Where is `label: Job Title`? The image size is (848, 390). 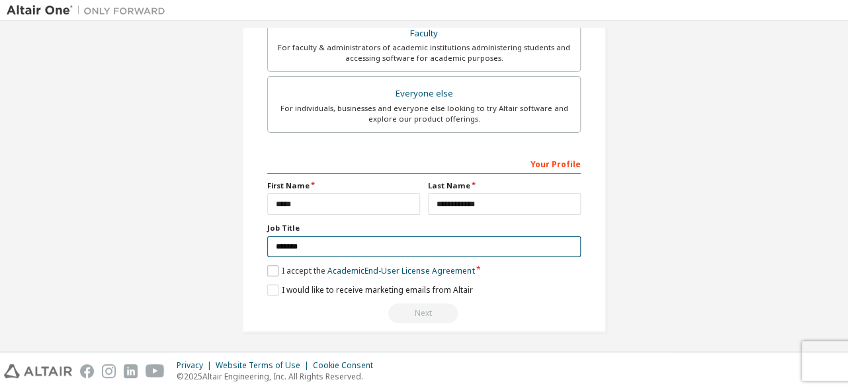 label: Job Title is located at coordinates (424, 228).